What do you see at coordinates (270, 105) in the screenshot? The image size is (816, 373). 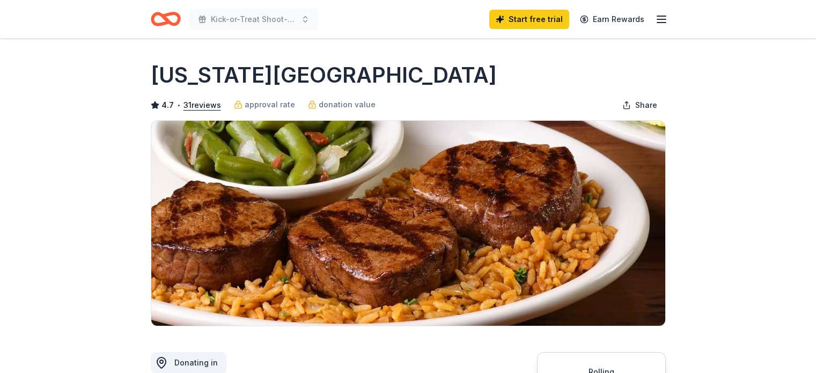 I see `span: approval rate` at bounding box center [270, 105].